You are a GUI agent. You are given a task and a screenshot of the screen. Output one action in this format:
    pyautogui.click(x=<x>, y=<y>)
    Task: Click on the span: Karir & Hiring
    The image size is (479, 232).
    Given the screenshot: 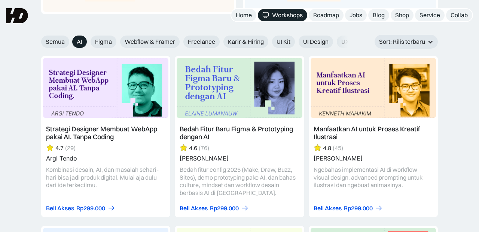 What is the action you would take?
    pyautogui.click(x=246, y=42)
    